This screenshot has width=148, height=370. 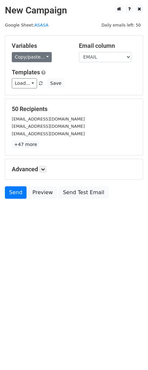 I want to click on a: Preview, so click(x=43, y=193).